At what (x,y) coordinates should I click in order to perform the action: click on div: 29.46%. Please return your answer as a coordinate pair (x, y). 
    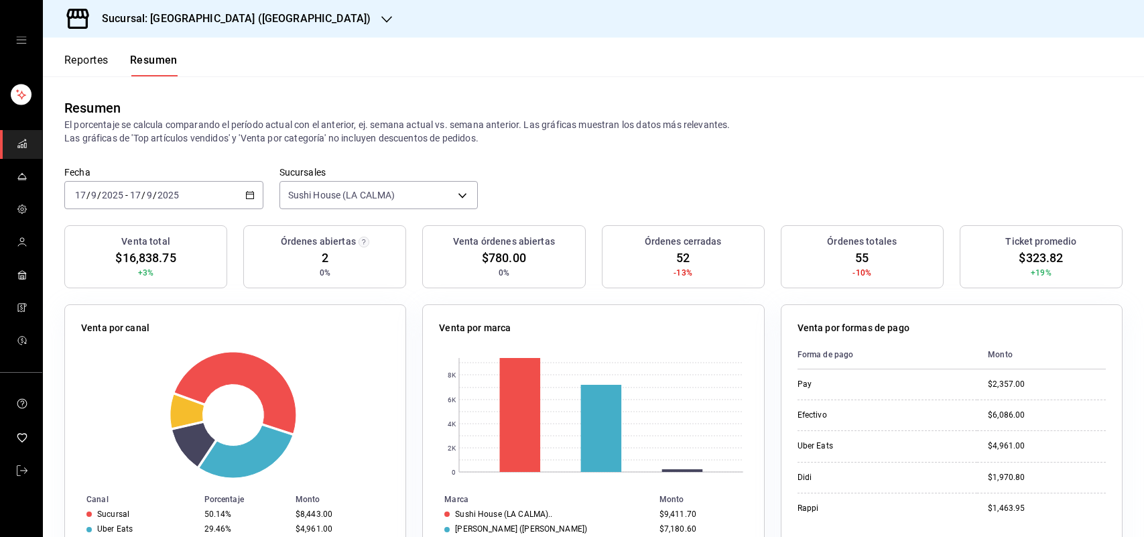
    Looking at the image, I should click on (245, 529).